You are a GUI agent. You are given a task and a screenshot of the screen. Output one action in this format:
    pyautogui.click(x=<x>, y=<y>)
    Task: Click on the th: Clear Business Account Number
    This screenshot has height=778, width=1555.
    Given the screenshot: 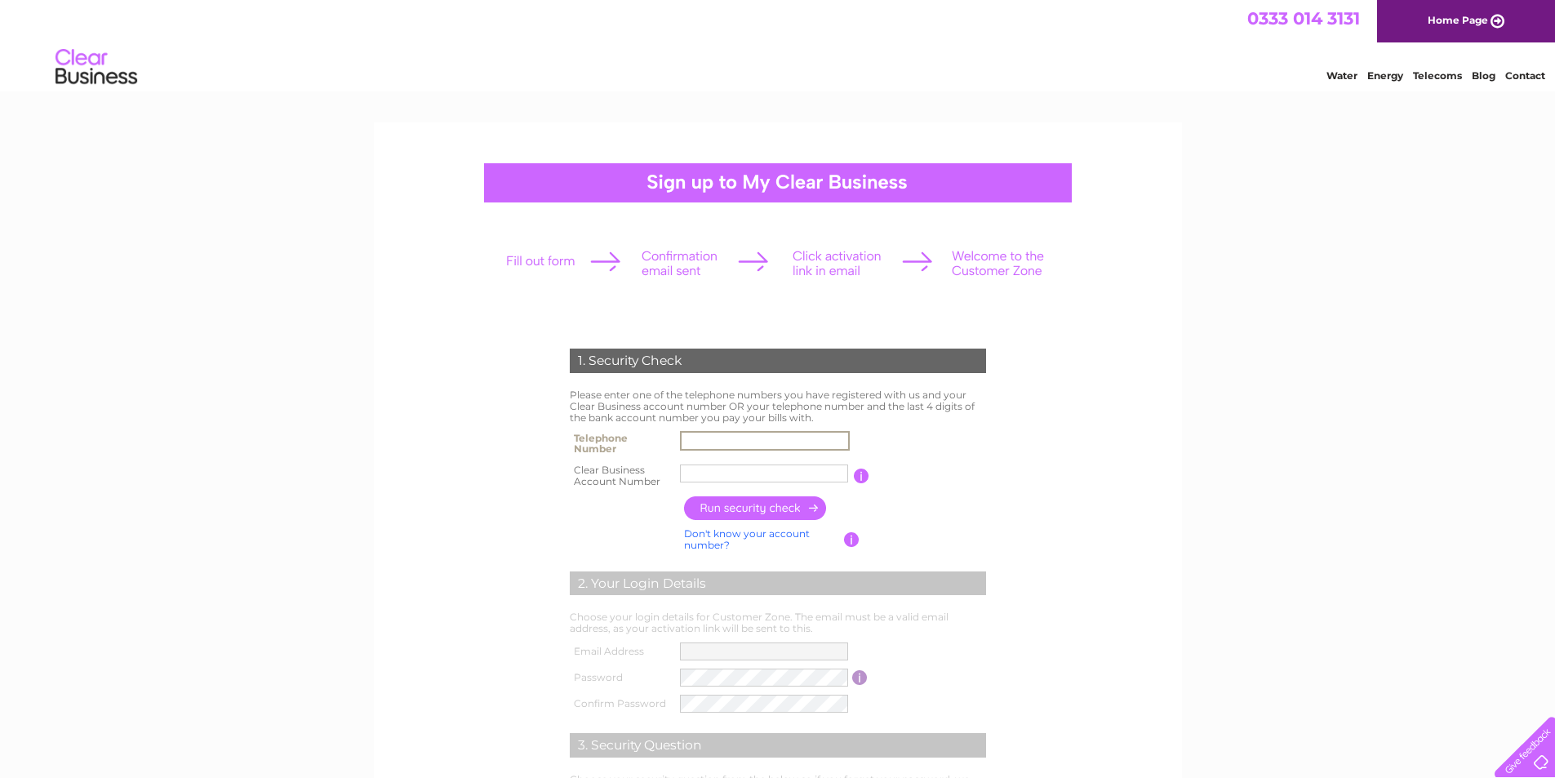 What is the action you would take?
    pyautogui.click(x=621, y=476)
    